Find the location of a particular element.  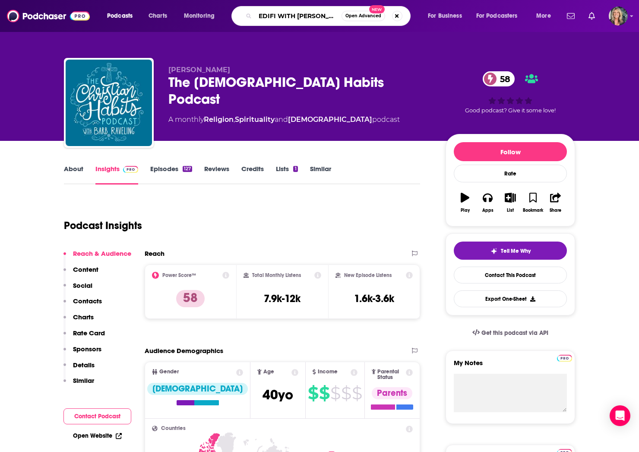

p: Charts is located at coordinates (83, 317).